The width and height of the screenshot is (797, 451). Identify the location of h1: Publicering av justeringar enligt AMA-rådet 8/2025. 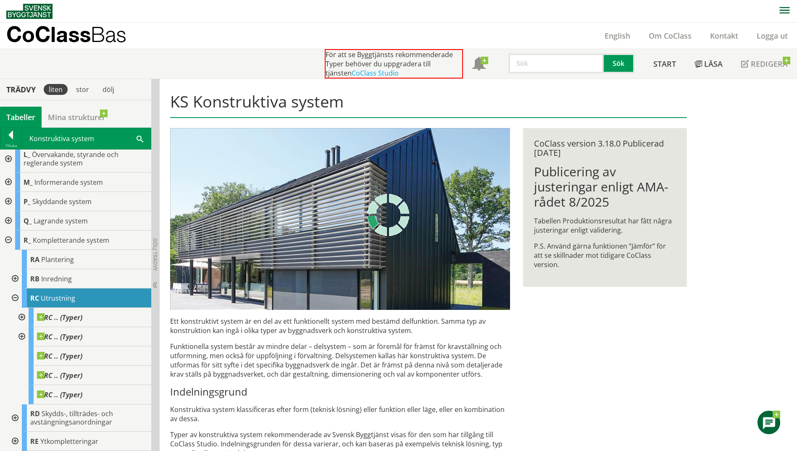
(605, 187).